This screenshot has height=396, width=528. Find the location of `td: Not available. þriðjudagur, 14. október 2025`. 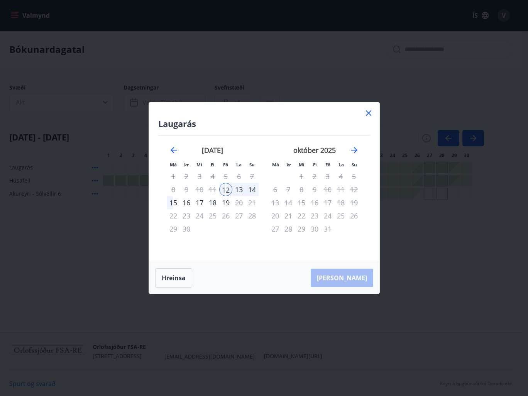

td: Not available. þriðjudagur, 14. október 2025 is located at coordinates (288, 203).